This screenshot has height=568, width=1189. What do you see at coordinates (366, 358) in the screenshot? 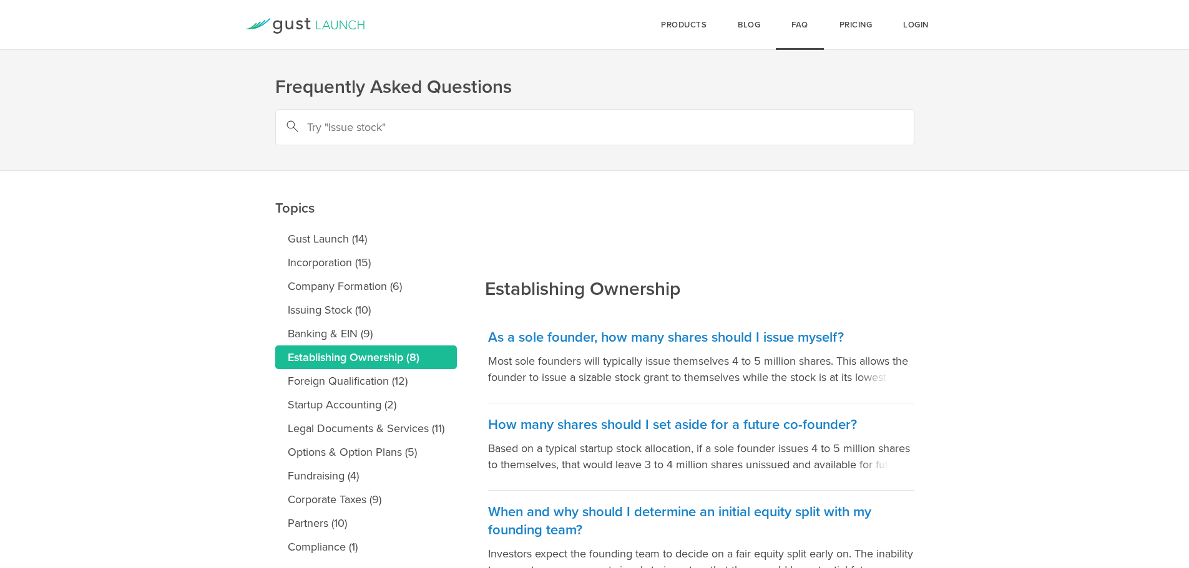
I see `a: Establishing Ownership (8)` at bounding box center [366, 358].